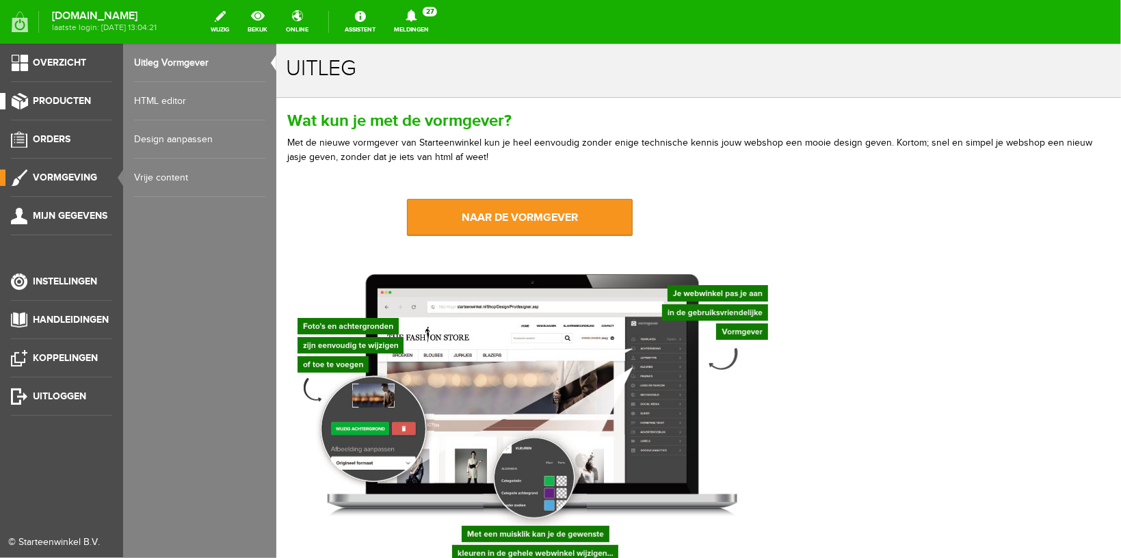 The height and width of the screenshot is (558, 1121). I want to click on span: Handleidingen, so click(70, 320).